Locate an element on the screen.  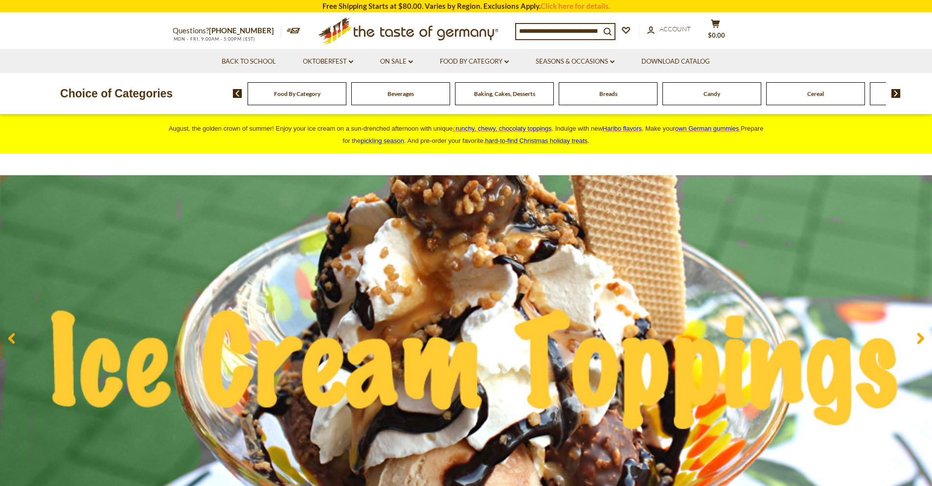
img: next arrow is located at coordinates (896, 93).